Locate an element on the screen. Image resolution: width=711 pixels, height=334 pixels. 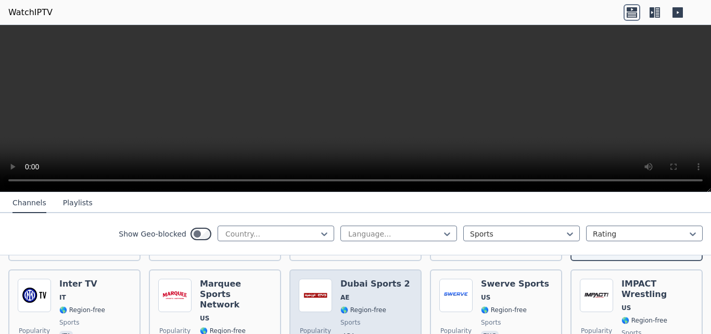
img: Dubai Sports 2 is located at coordinates (316, 295).